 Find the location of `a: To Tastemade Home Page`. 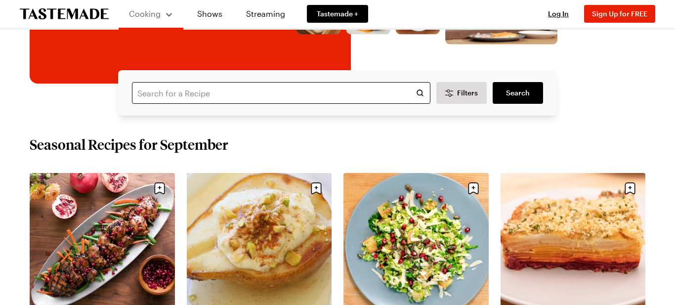

a: To Tastemade Home Page is located at coordinates (64, 14).